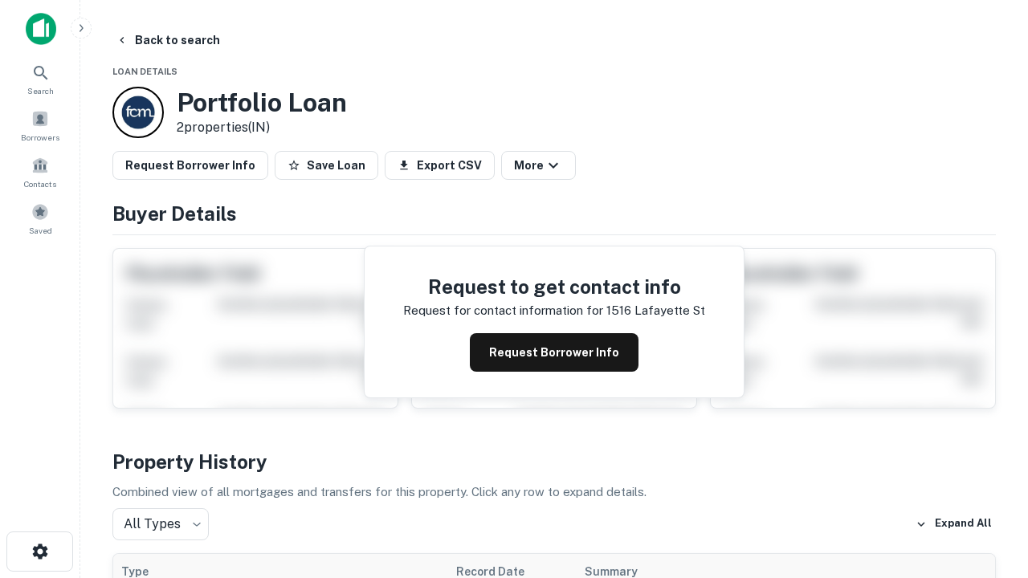 This screenshot has width=1028, height=578. What do you see at coordinates (40, 137) in the screenshot?
I see `span: Borrowers` at bounding box center [40, 137].